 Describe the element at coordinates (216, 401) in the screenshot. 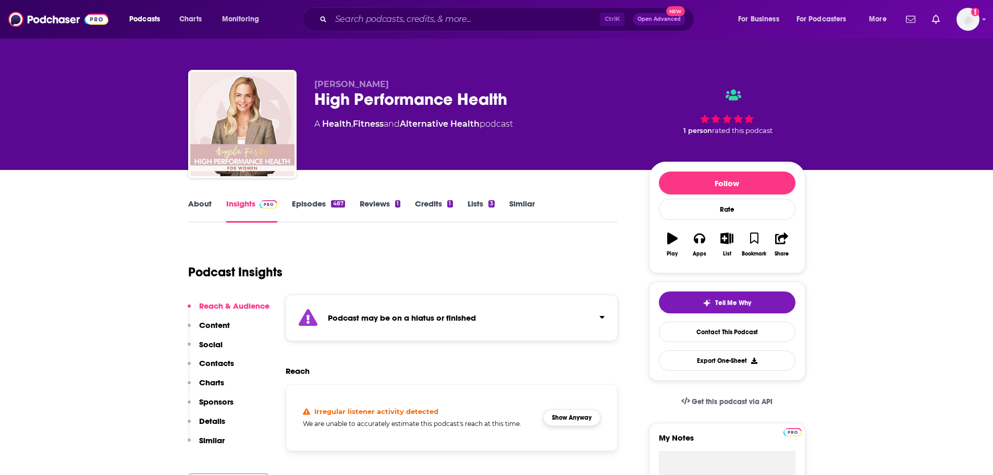

I see `p: Sponsors` at that location.